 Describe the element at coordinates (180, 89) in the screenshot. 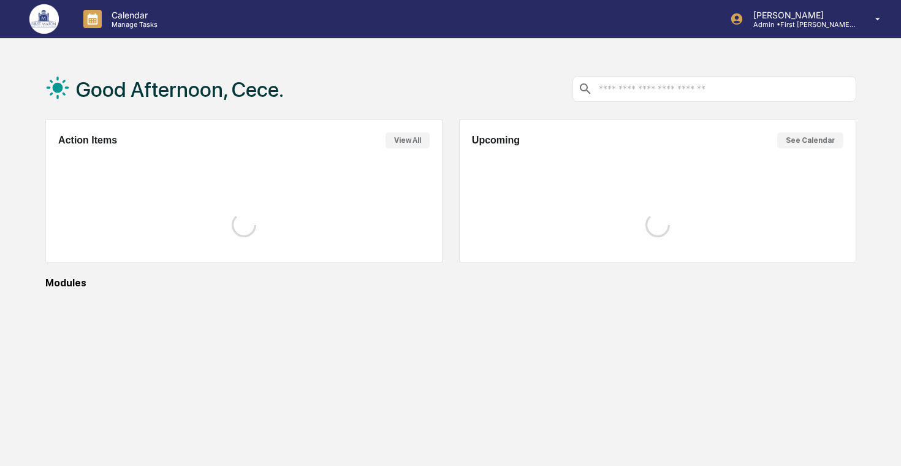

I see `h1: Good Afternoon, Cece.` at that location.